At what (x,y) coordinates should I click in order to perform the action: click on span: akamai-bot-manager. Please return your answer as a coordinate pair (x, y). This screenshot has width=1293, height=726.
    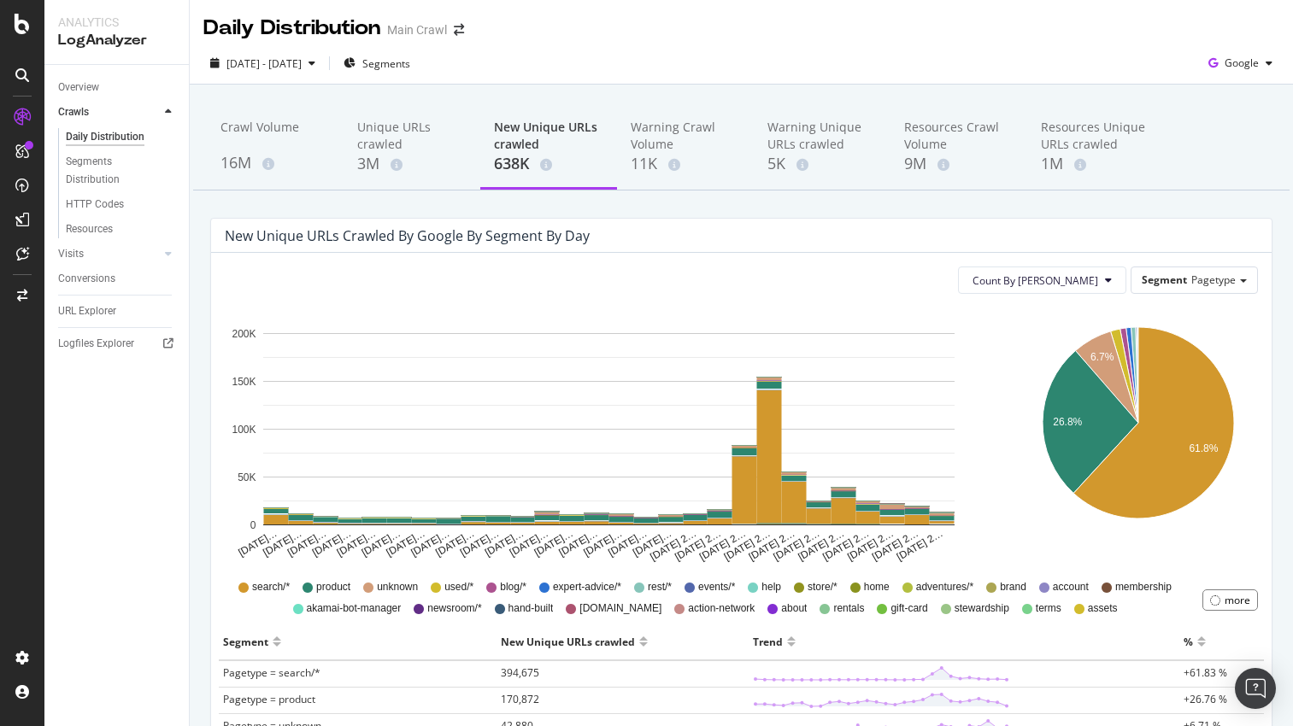
    Looking at the image, I should click on (354, 608).